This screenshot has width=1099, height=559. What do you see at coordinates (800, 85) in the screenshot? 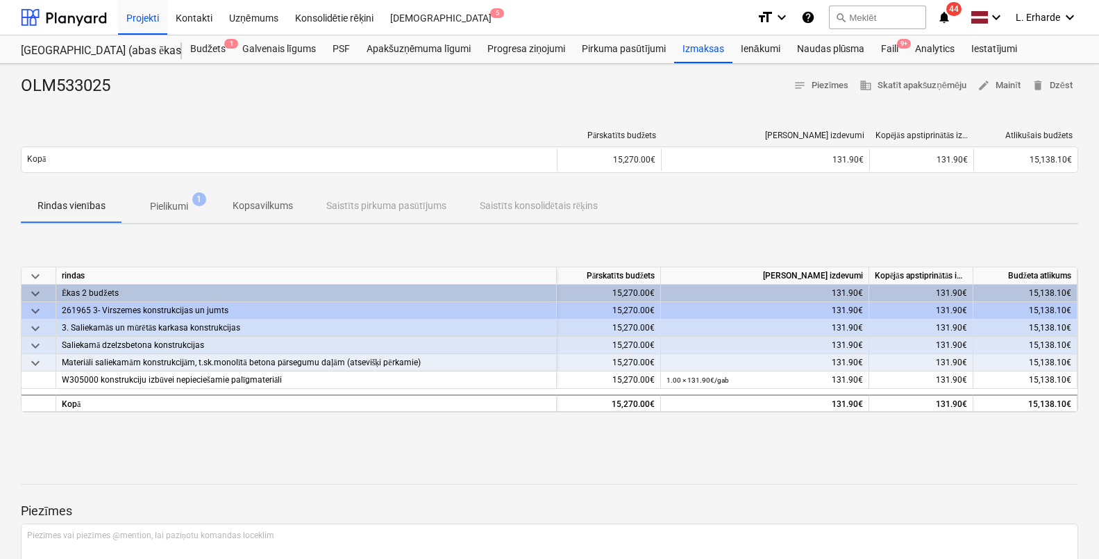
I see `span: notes` at bounding box center [800, 85].